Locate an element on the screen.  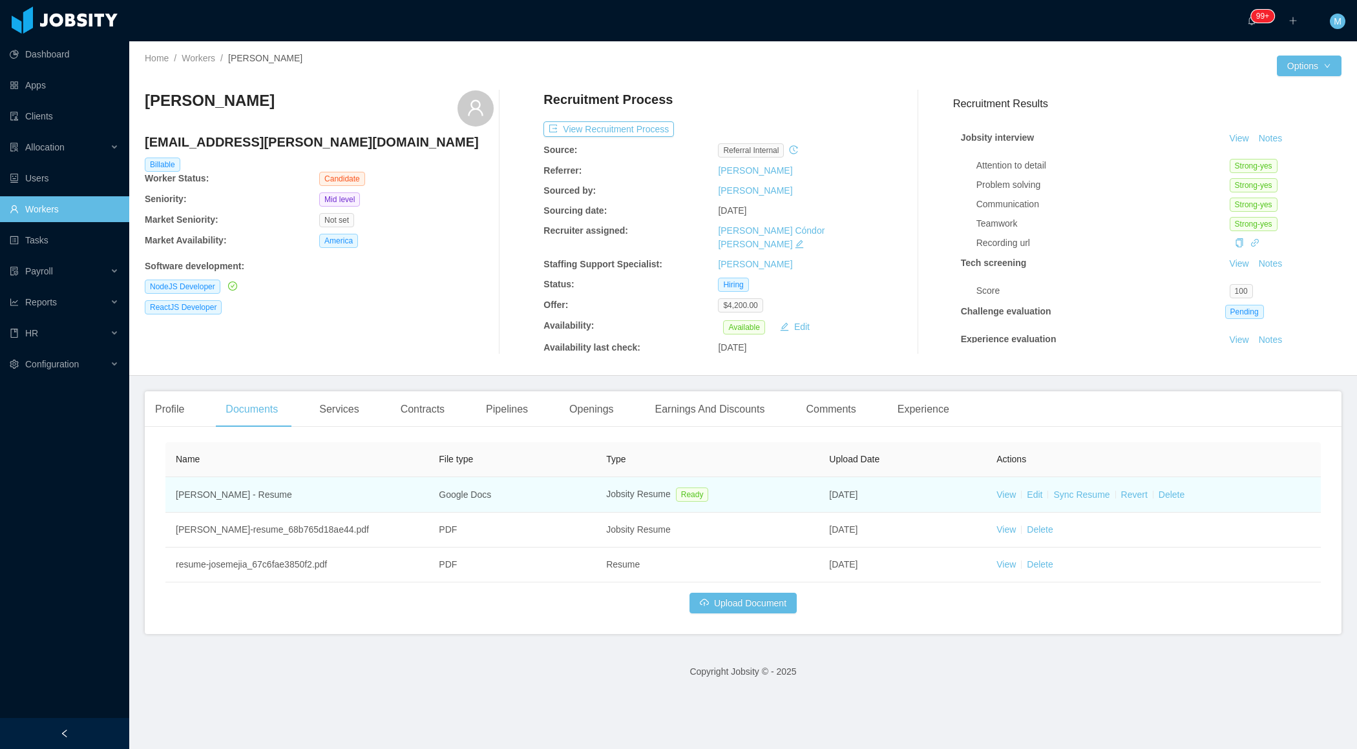
b: Offer: is located at coordinates (556, 305).